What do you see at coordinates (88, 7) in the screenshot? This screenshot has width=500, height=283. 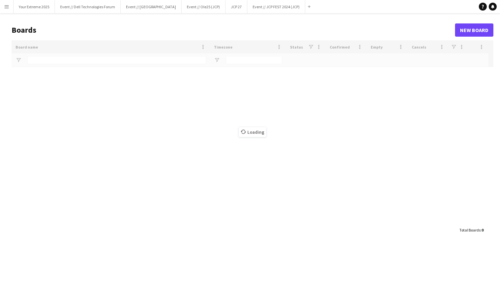 I see `button: Event // Dell Technologies Forum` at bounding box center [88, 7].